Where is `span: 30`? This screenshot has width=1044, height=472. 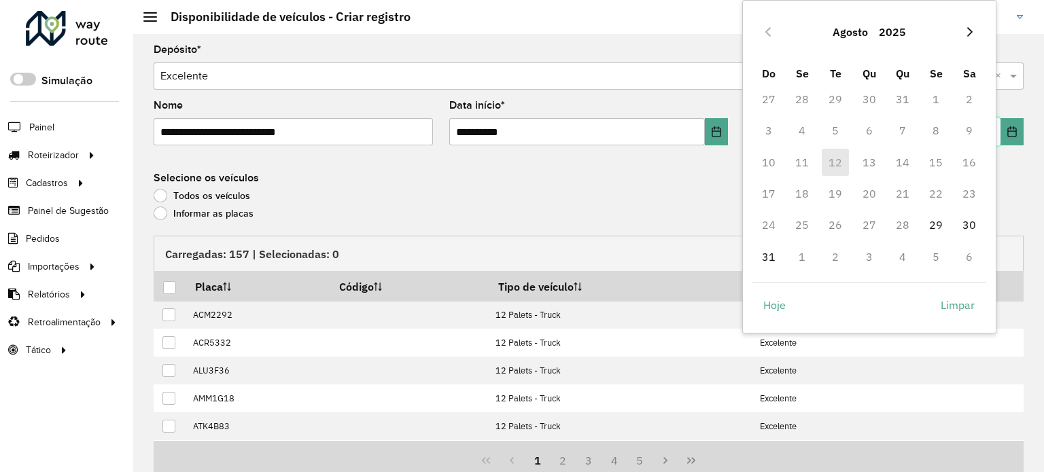
span: 30 is located at coordinates (969, 225).